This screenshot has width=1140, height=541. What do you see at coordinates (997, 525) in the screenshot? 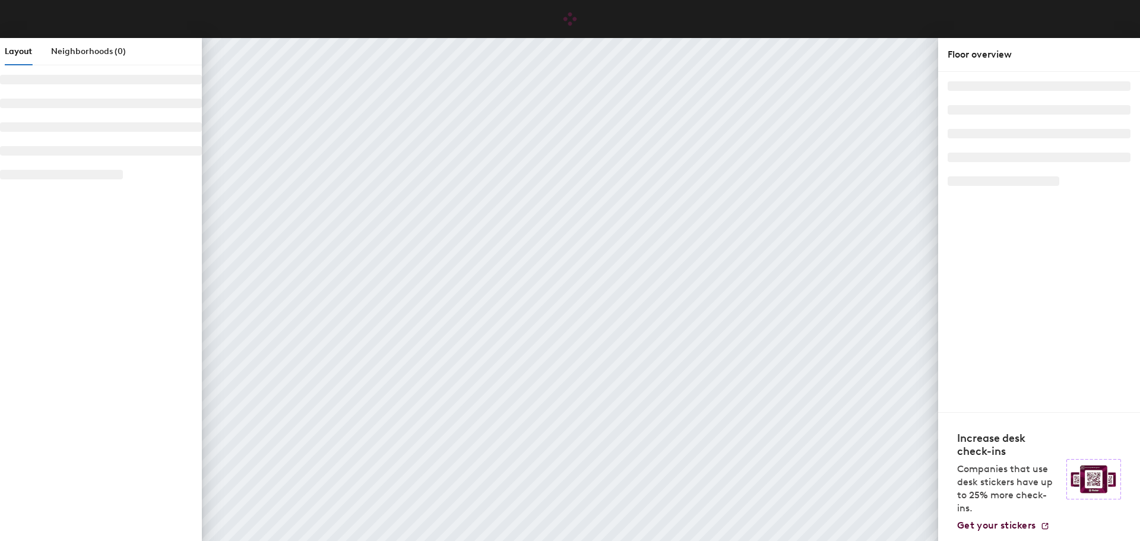
I see `span: Get your stickers` at bounding box center [997, 525].